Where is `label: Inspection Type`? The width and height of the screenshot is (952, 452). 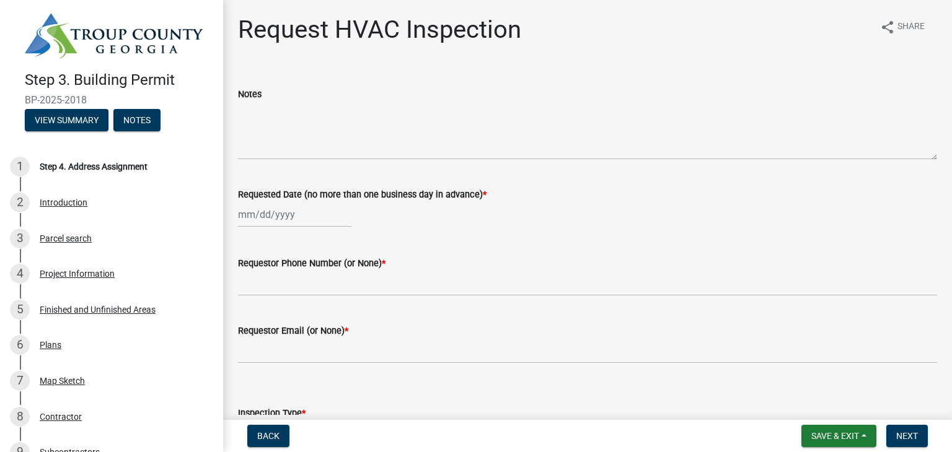
label: Inspection Type is located at coordinates (271, 414).